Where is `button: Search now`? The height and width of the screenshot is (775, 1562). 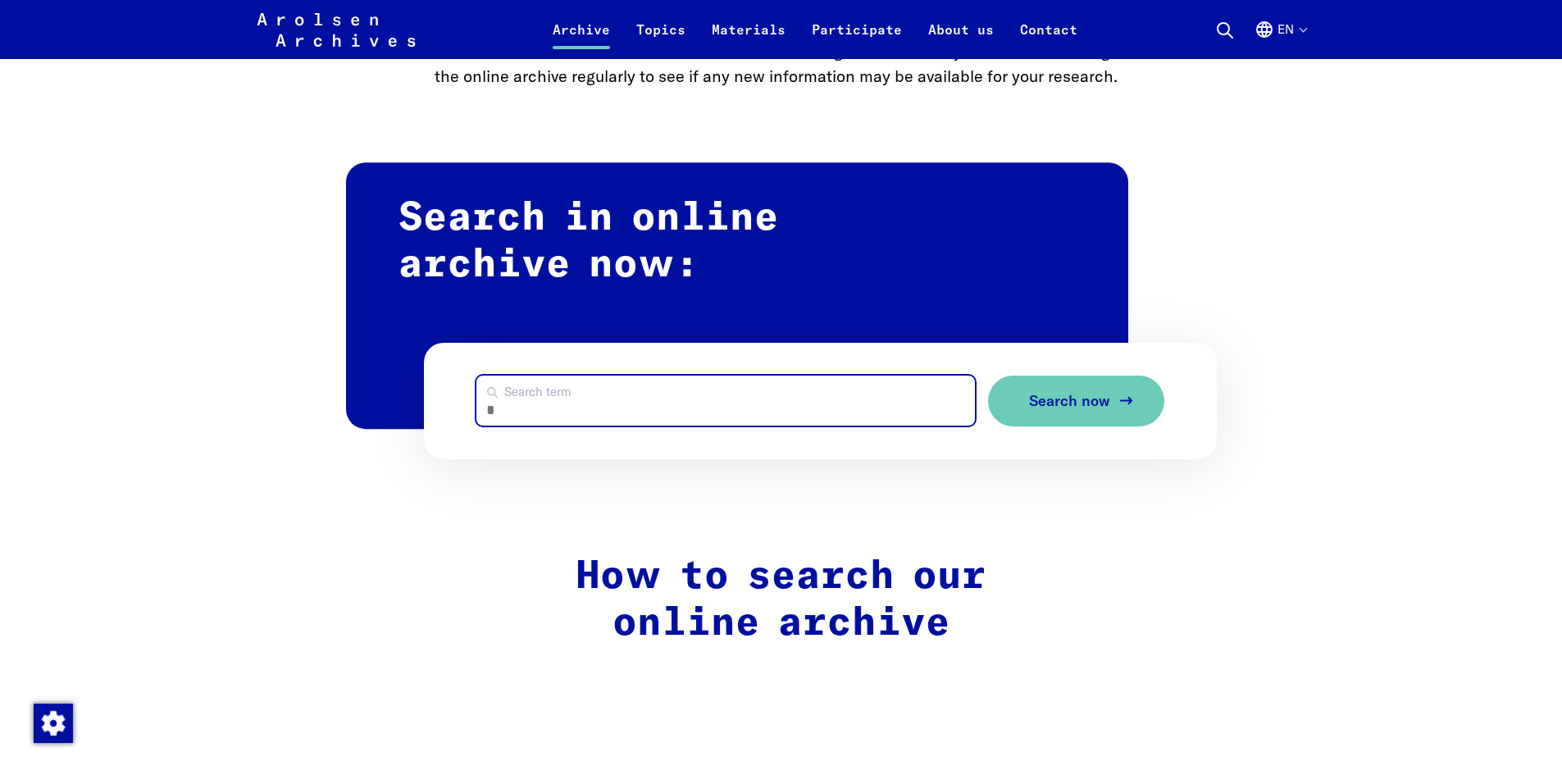
button: Search now is located at coordinates (1076, 401).